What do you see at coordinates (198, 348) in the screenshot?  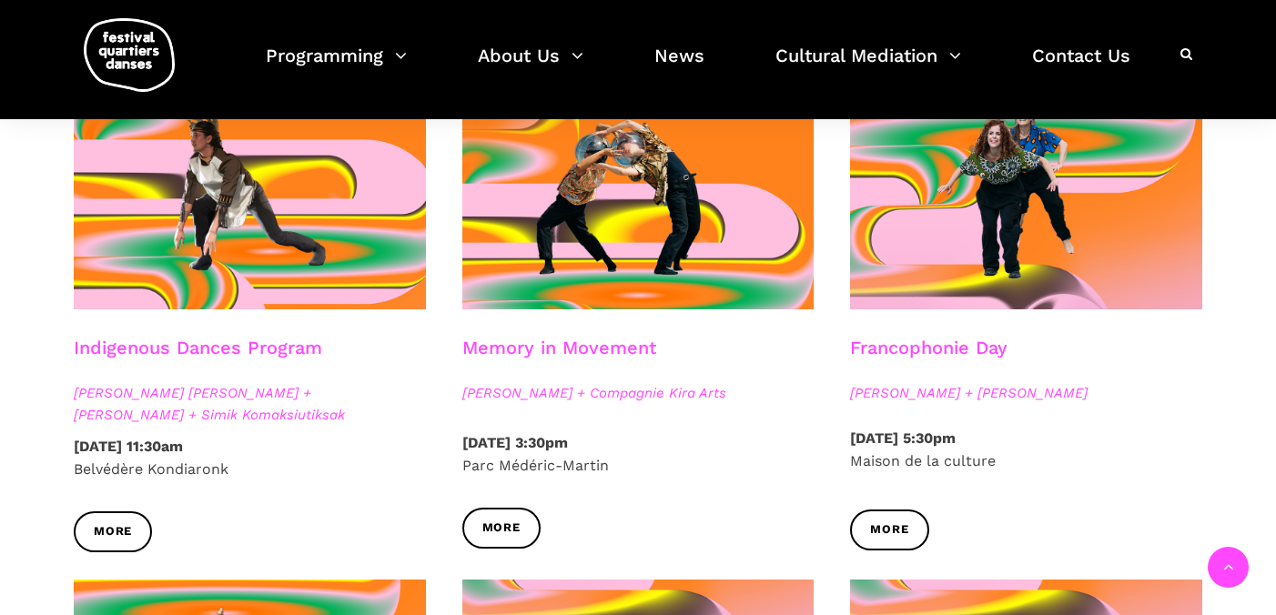 I see `a: Indigenous Dances Program` at bounding box center [198, 348].